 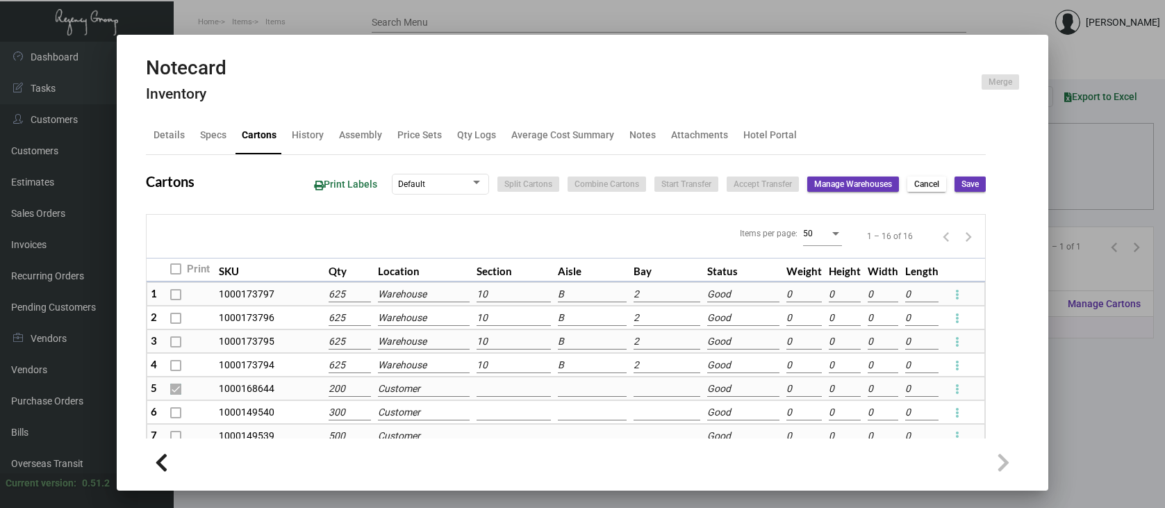 What do you see at coordinates (823, 233) in the screenshot?
I see `mat-select: Items per page:` at bounding box center [823, 233].